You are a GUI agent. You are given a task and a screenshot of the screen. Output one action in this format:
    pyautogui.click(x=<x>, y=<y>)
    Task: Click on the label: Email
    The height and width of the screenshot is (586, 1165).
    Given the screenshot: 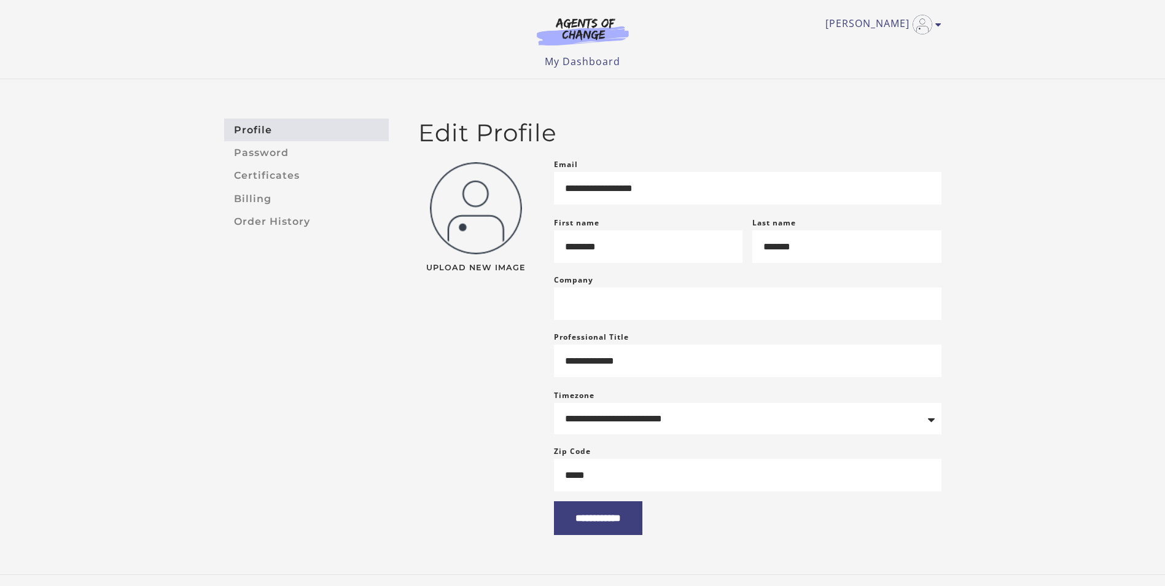 What is the action you would take?
    pyautogui.click(x=566, y=165)
    